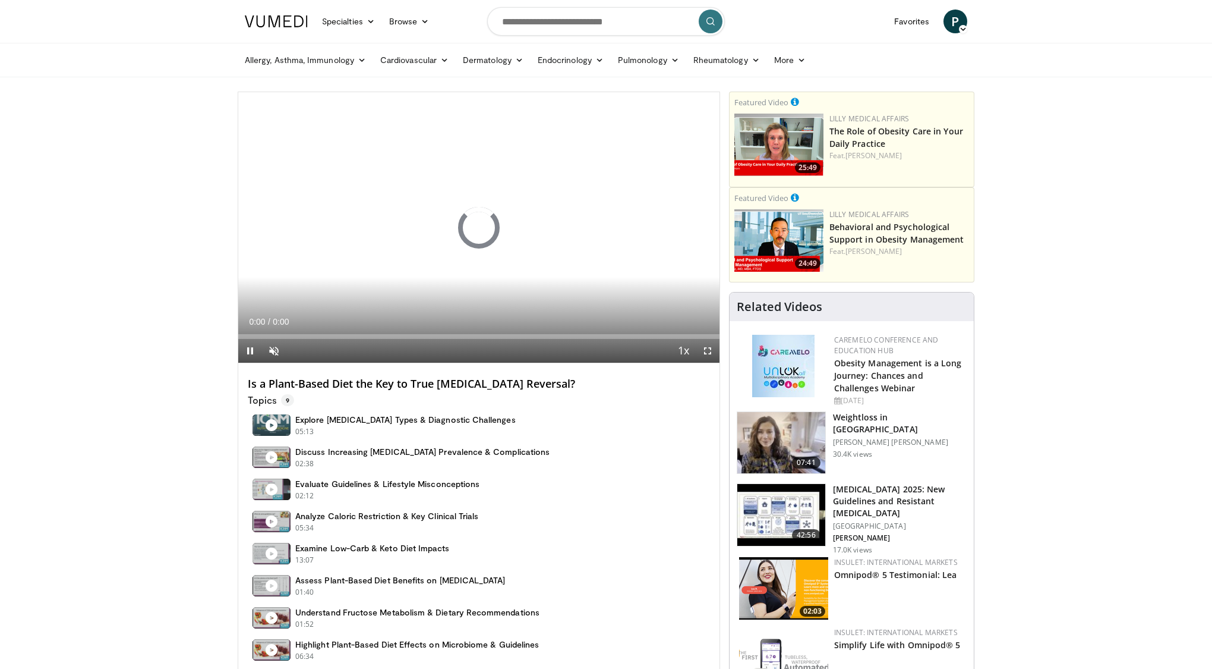 This screenshot has width=1212, height=669. I want to click on a: CaReMeLO Conference and Education Hub, so click(887, 345).